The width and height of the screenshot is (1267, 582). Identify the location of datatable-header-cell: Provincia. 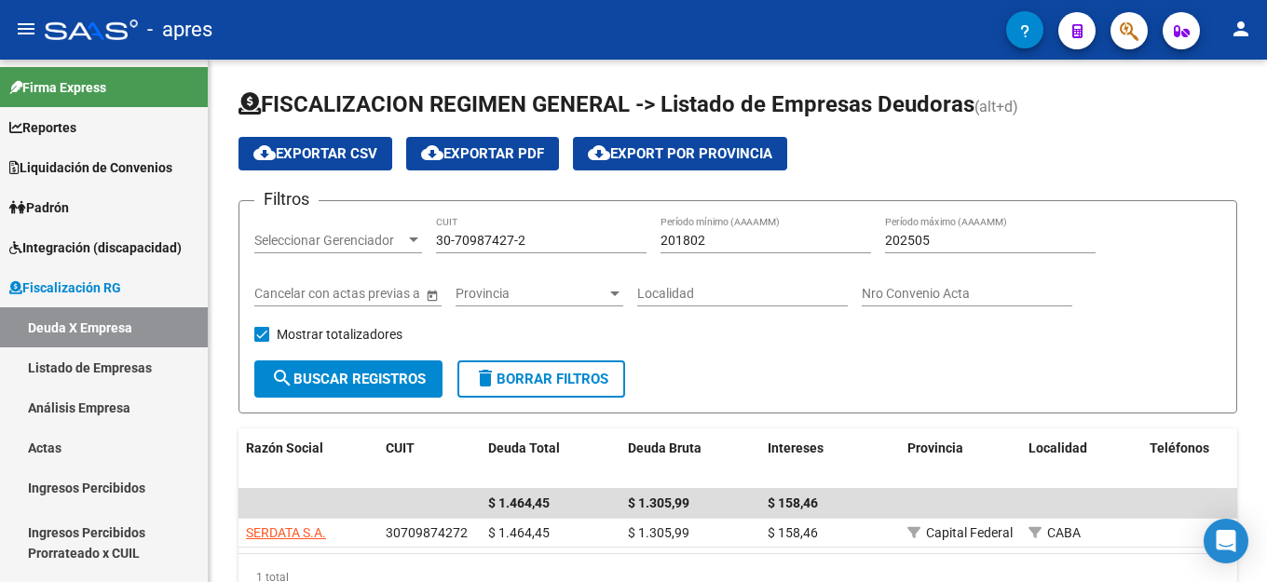
(960, 459).